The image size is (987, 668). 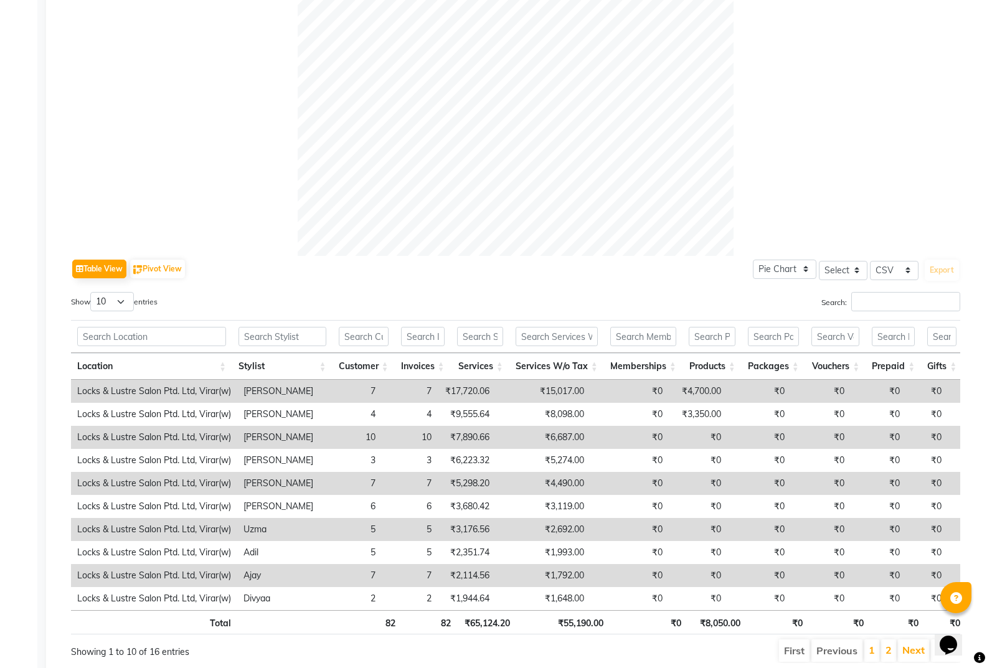 What do you see at coordinates (99, 269) in the screenshot?
I see `button: Table View` at bounding box center [99, 269].